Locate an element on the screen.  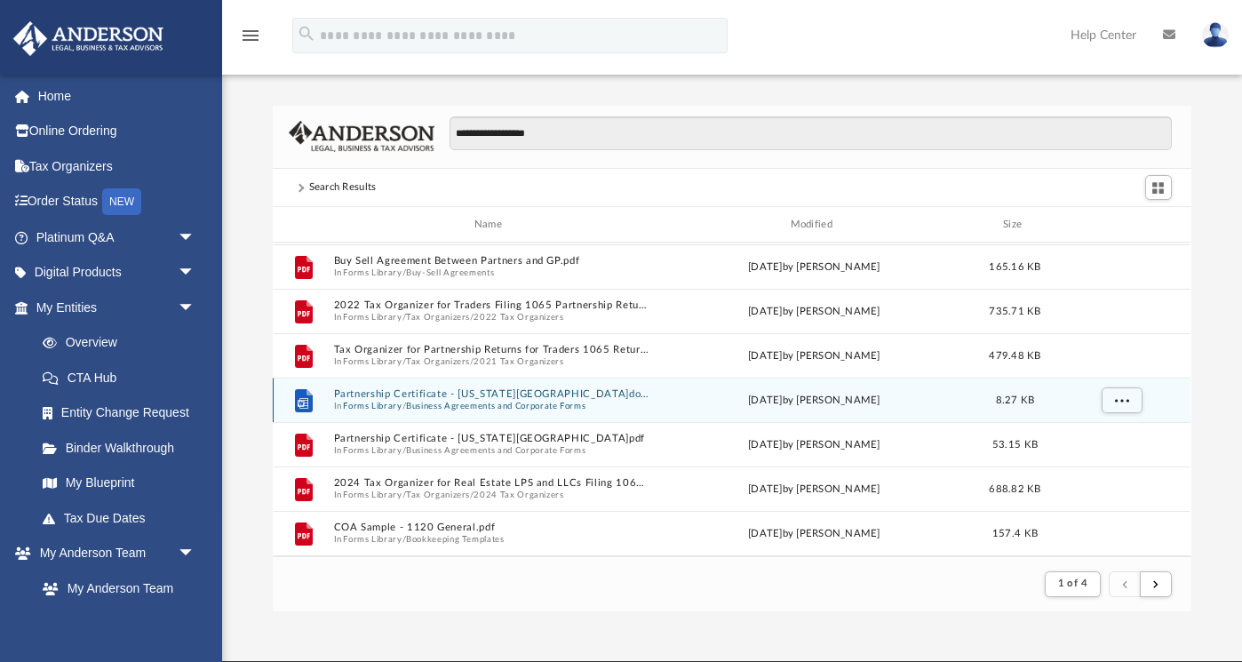
span: 165.16 KB is located at coordinates (1016, 267).